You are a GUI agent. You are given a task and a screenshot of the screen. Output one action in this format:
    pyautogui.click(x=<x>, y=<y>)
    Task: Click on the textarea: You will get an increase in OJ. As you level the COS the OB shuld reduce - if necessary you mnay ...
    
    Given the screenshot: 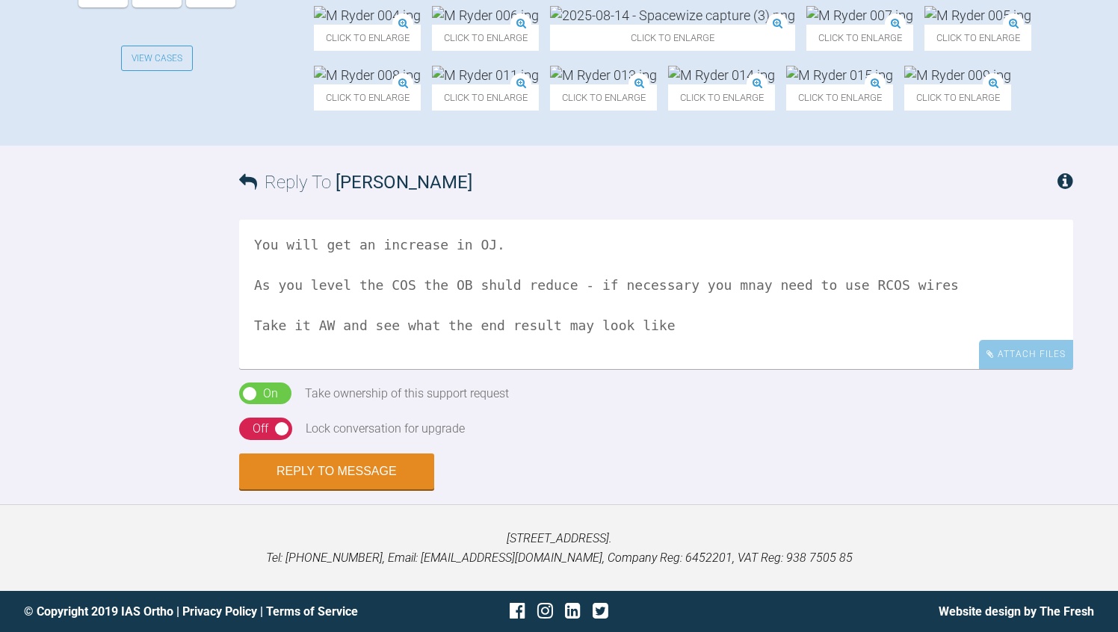 What is the action you would take?
    pyautogui.click(x=656, y=294)
    